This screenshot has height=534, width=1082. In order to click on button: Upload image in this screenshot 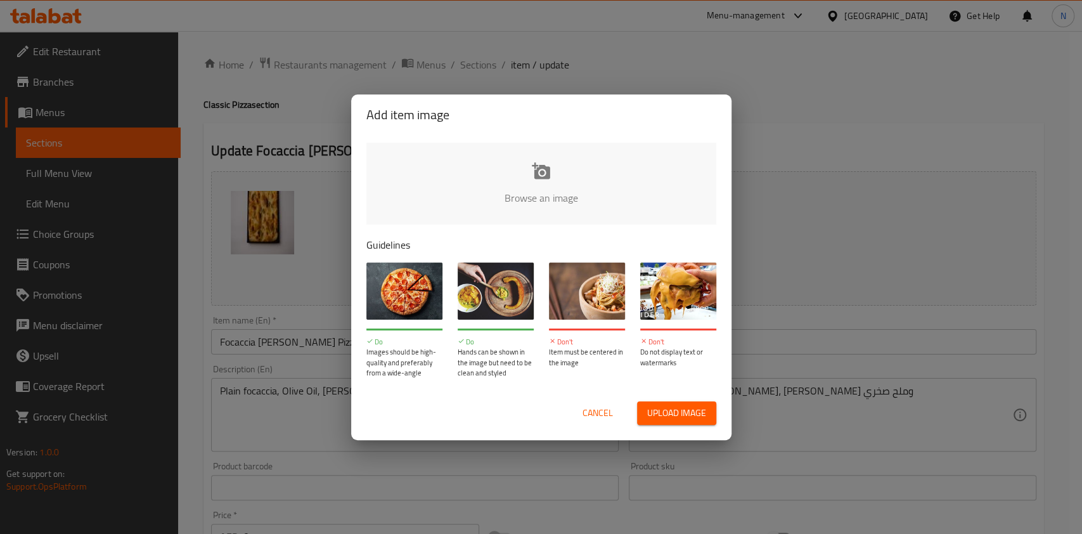, I will do `click(676, 413)`.